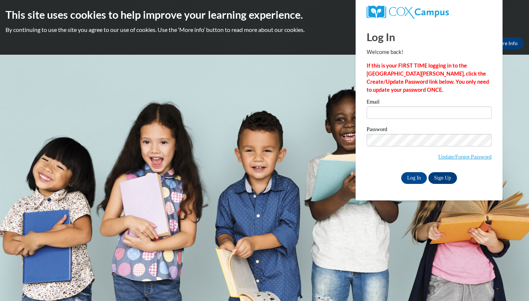 The width and height of the screenshot is (529, 301). Describe the element at coordinates (429, 12) in the screenshot. I see `a: COX Campus` at that location.